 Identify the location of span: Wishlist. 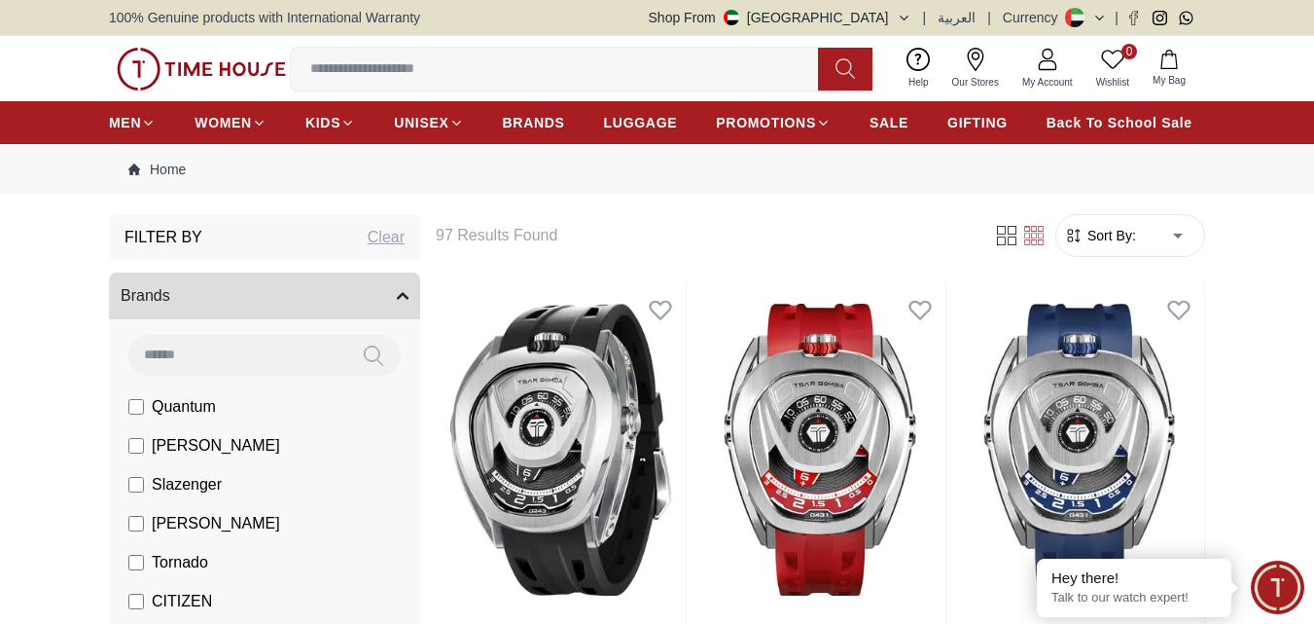
(1113, 82).